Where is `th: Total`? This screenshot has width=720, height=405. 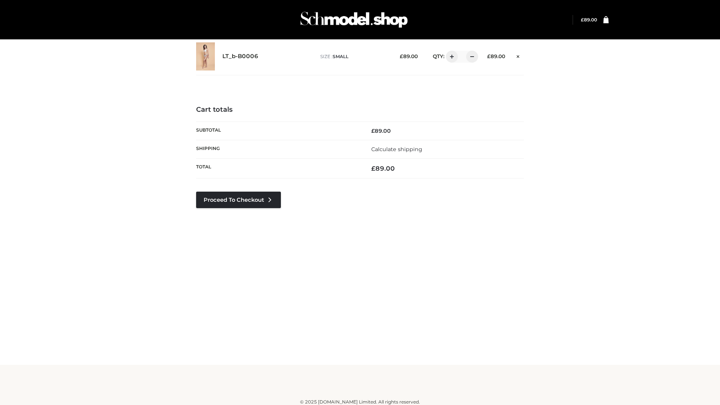
th: Total is located at coordinates (278, 168).